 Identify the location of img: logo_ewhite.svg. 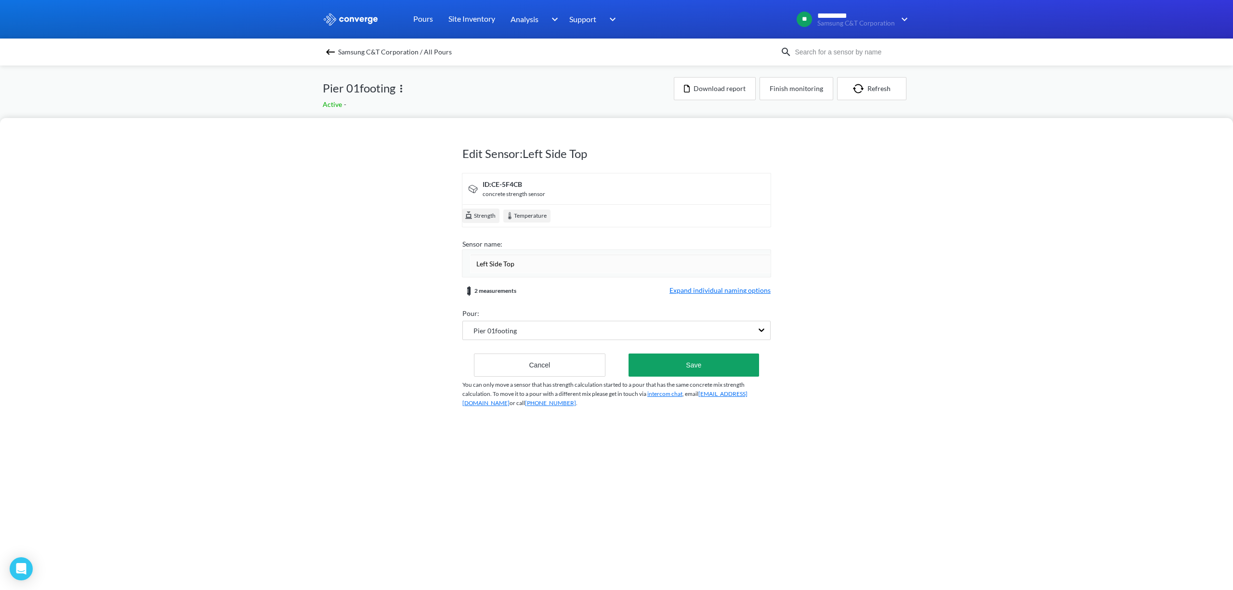
(351, 19).